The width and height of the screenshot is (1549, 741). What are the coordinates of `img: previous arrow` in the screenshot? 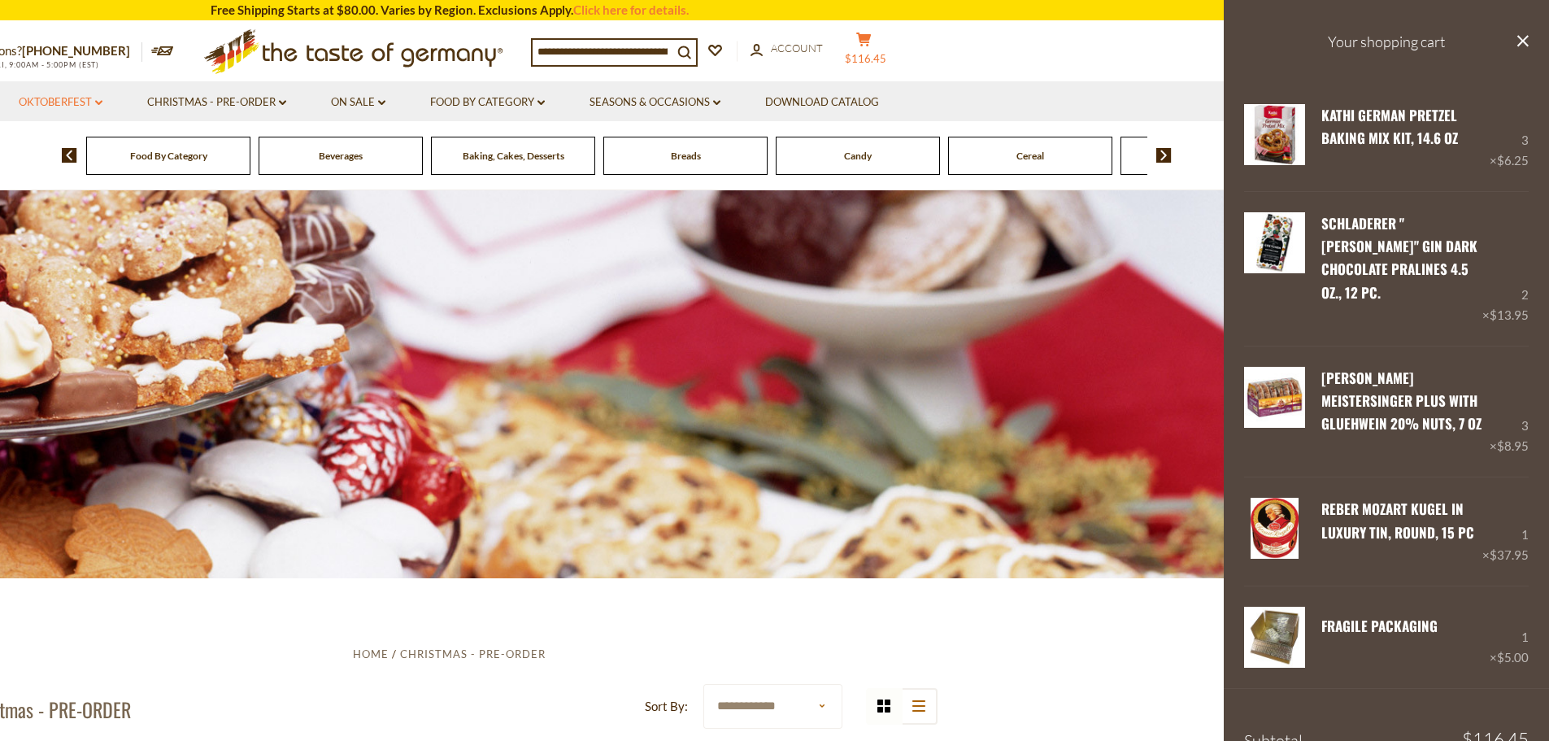 It's located at (69, 155).